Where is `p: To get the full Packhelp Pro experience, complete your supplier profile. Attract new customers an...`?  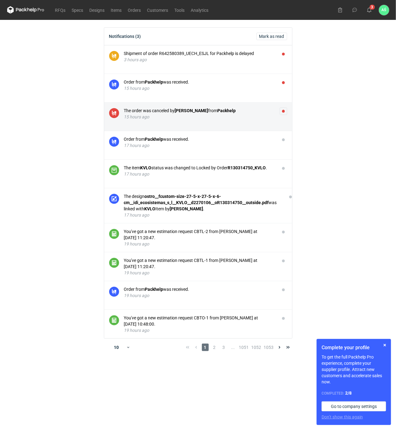
p: To get the full Packhelp Pro experience, complete your supplier profile. Attract new customers an... is located at coordinates (354, 369).